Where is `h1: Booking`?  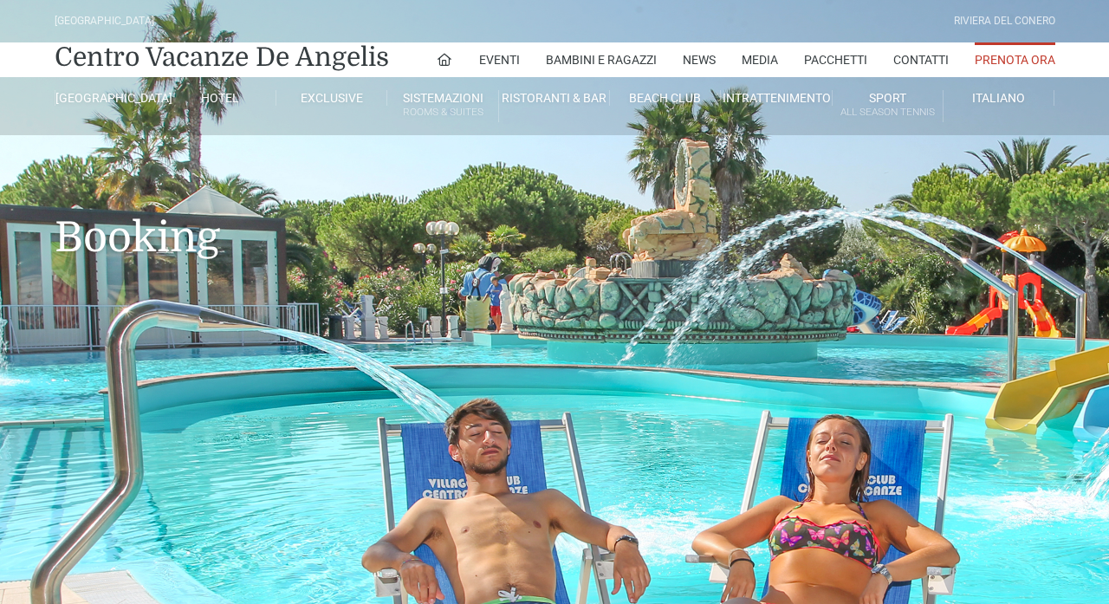 h1: Booking is located at coordinates (555, 211).